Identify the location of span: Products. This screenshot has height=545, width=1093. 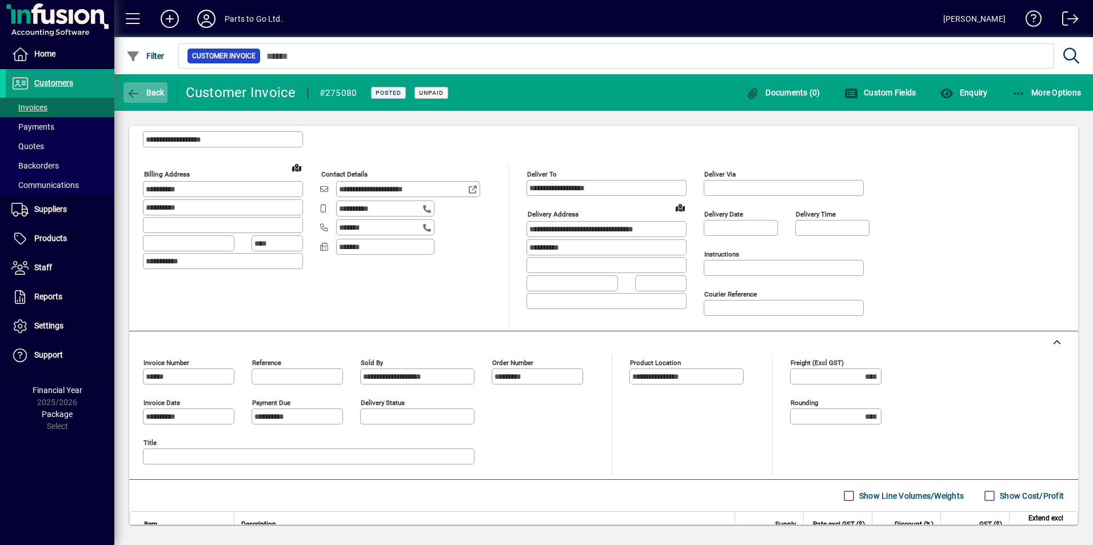
(50, 238).